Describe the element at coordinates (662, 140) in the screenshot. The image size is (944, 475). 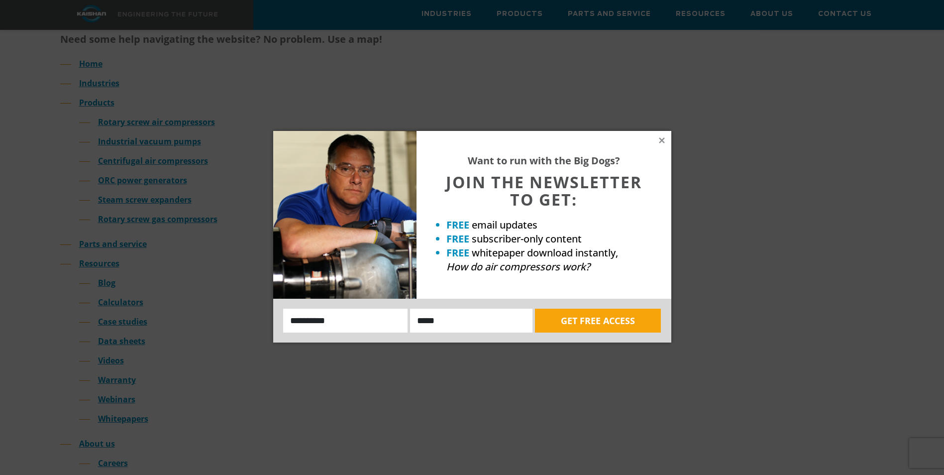
I see `button: Close` at that location.